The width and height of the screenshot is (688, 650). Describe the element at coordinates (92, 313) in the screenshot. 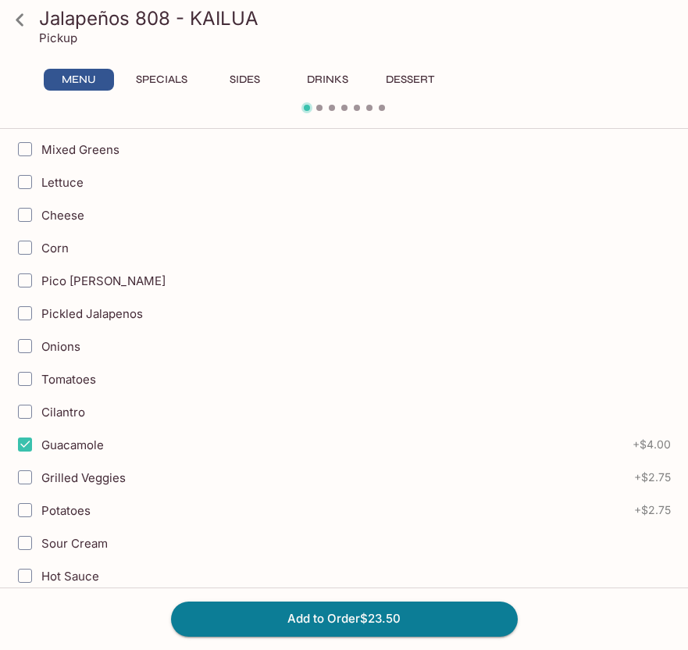

I see `span: Pickled Jalapenos` at that location.